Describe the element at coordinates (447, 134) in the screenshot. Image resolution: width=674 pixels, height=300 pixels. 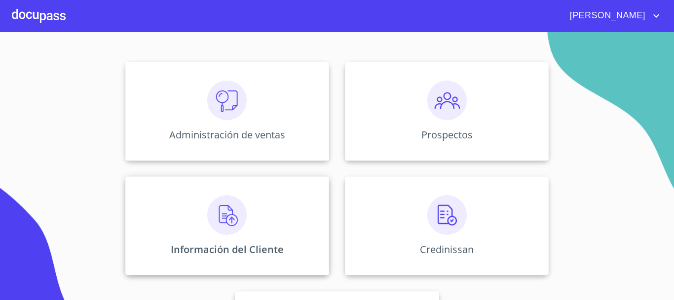
I see `p: Prospectos` at that location.